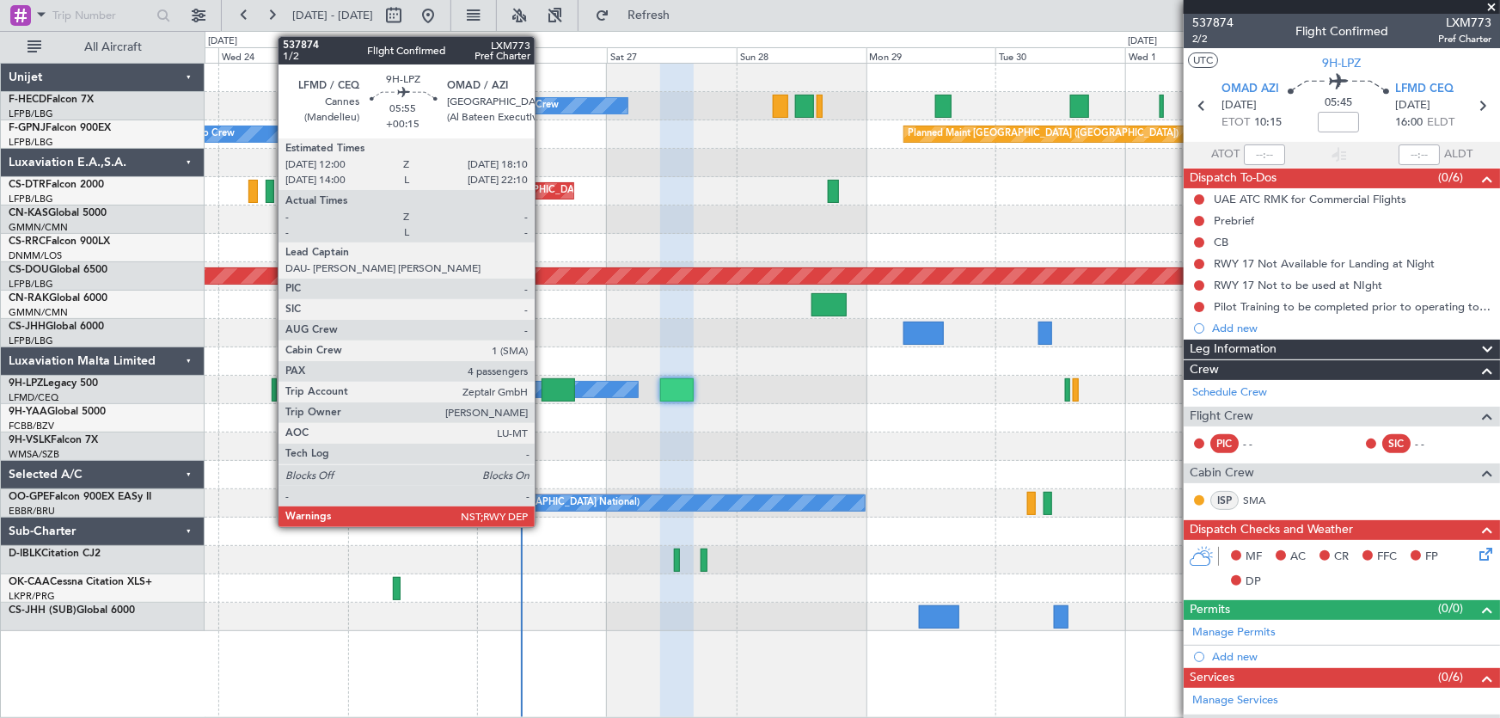  I want to click on a: LKPR/PRG, so click(32, 596).